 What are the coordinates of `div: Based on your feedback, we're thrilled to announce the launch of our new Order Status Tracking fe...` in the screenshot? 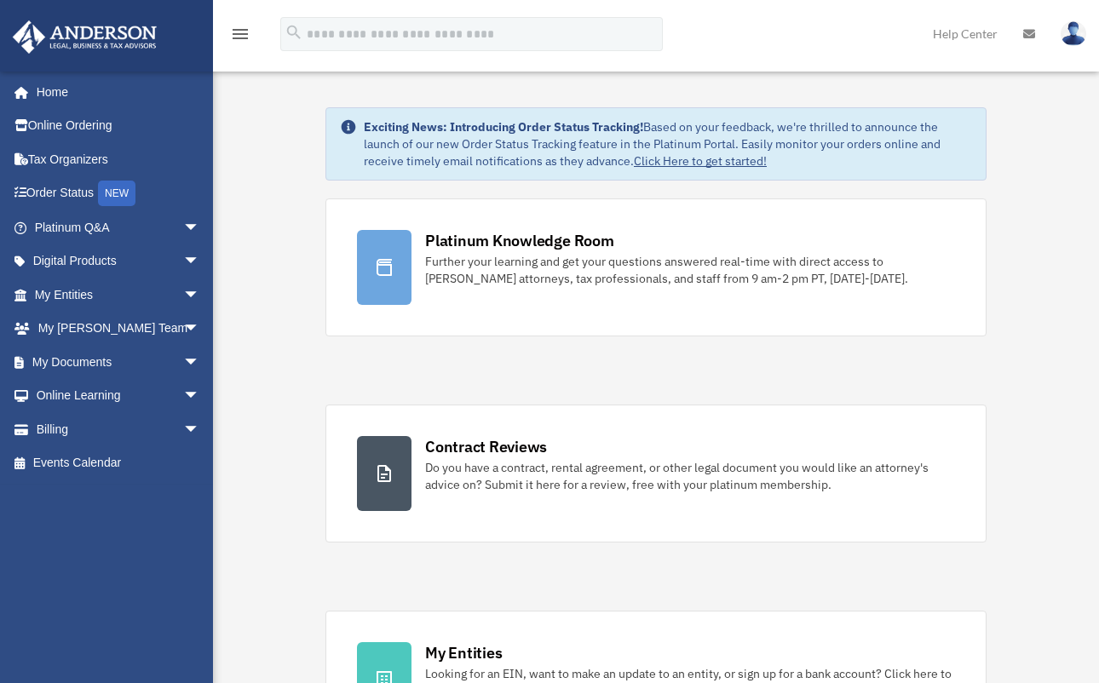 It's located at (668, 144).